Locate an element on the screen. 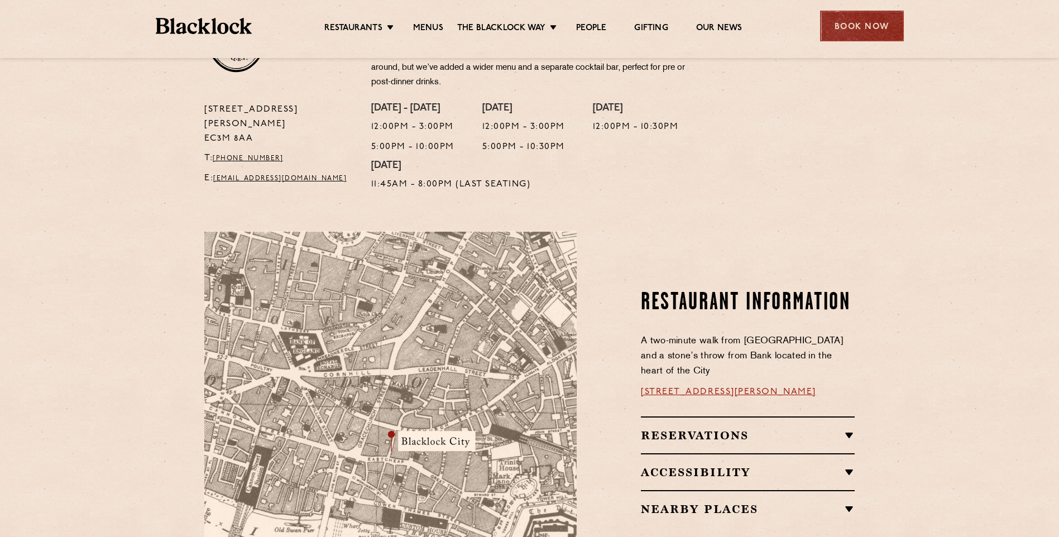 The width and height of the screenshot is (1059, 537). p: E: is located at coordinates (279, 179).